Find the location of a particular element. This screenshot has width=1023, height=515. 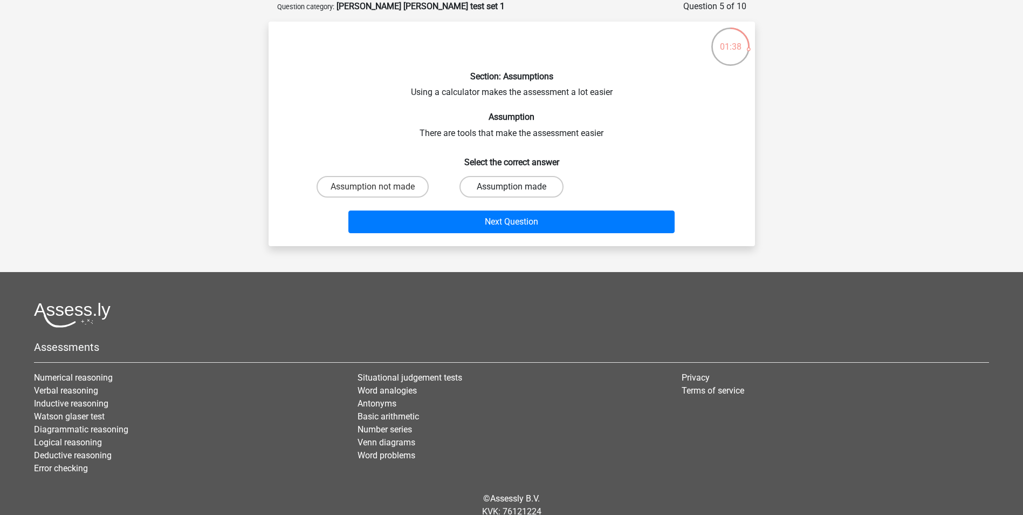

small: Question category: is located at coordinates (306, 6).